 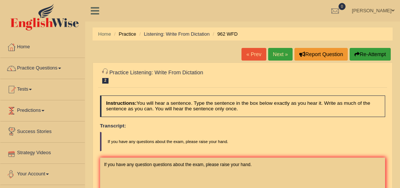 What do you see at coordinates (121, 103) in the screenshot?
I see `b: Instructions:` at bounding box center [121, 103].